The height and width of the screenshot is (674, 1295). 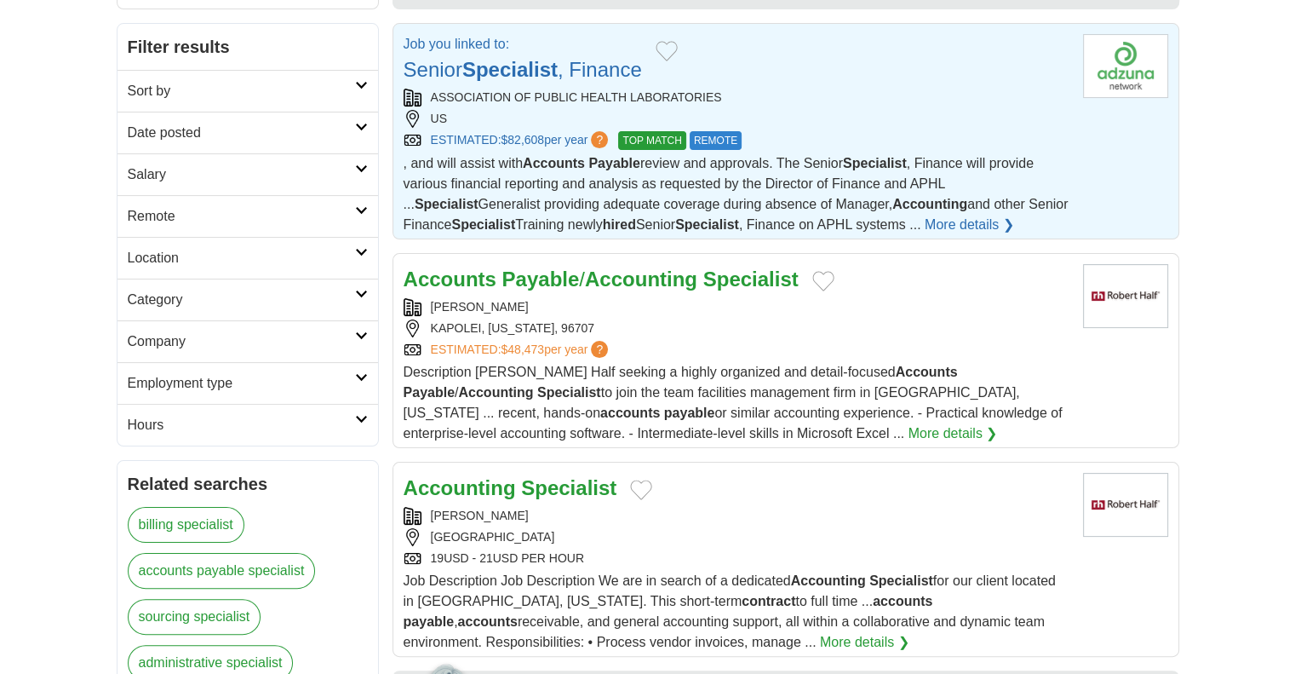 What do you see at coordinates (248, 257) in the screenshot?
I see `a: Location` at bounding box center [248, 257].